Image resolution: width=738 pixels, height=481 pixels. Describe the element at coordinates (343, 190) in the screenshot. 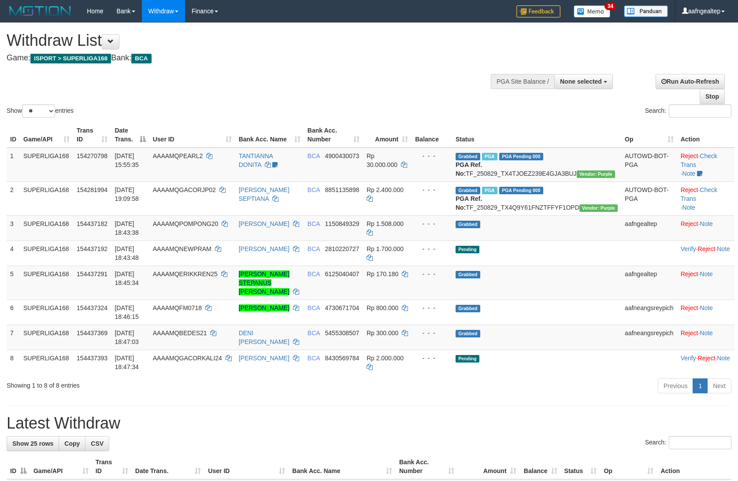

I see `span: Copy 8851135898 to clipboard` at that location.